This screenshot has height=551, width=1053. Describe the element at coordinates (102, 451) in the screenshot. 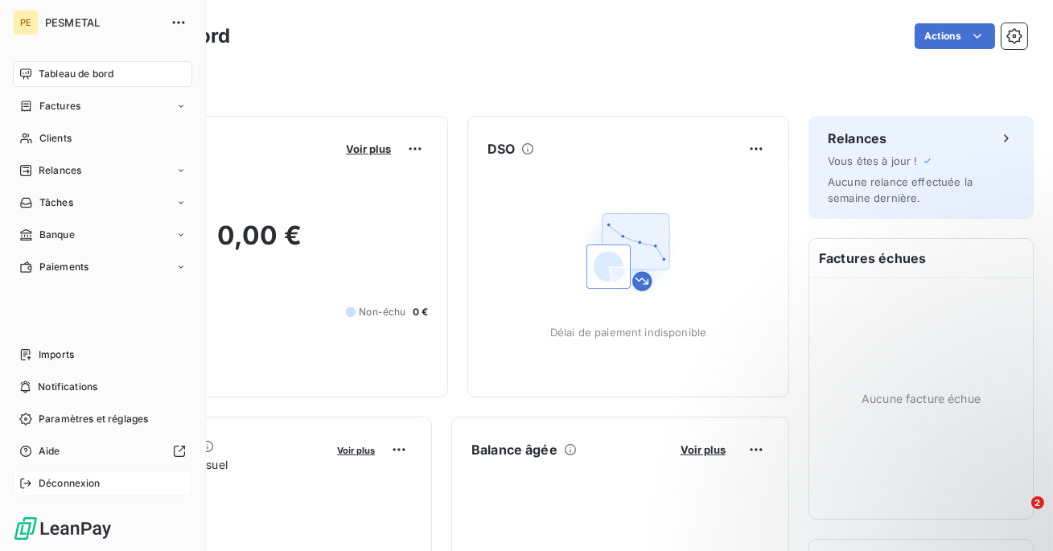

I see `a: Aide` at that location.